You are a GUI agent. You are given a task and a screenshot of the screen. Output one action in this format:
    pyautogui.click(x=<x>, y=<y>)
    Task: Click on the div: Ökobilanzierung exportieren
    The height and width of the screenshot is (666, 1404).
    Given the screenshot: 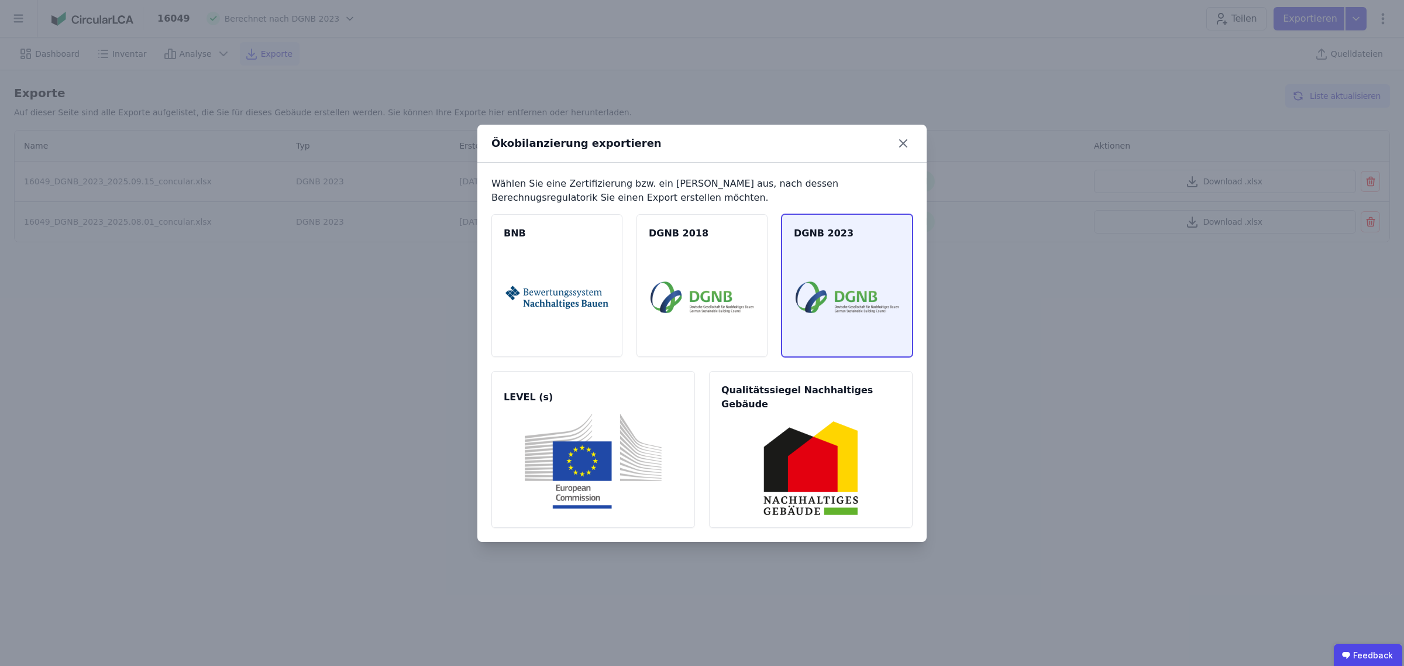 What is the action you would take?
    pyautogui.click(x=576, y=143)
    